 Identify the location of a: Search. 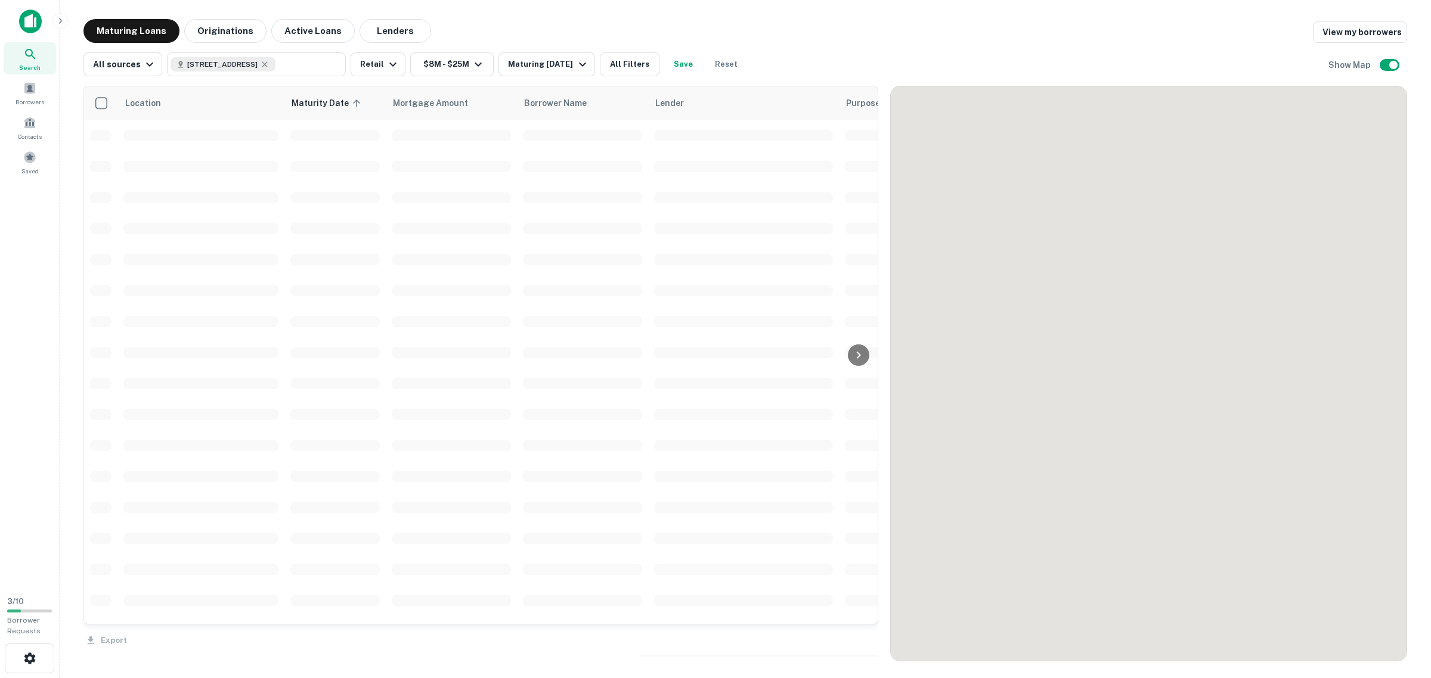
(30, 58).